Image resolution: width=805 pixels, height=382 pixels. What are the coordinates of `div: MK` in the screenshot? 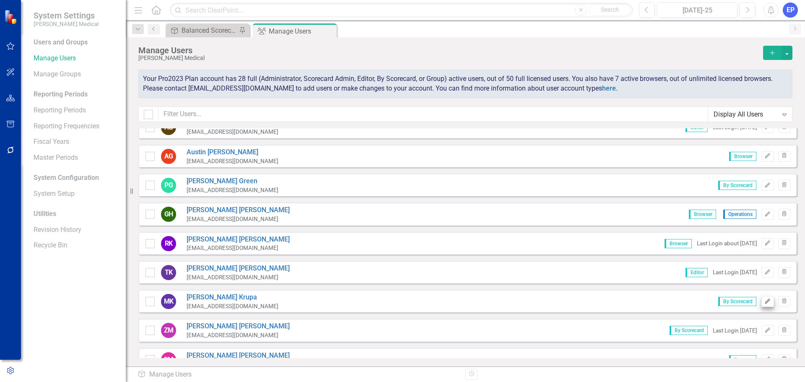 It's located at (168, 301).